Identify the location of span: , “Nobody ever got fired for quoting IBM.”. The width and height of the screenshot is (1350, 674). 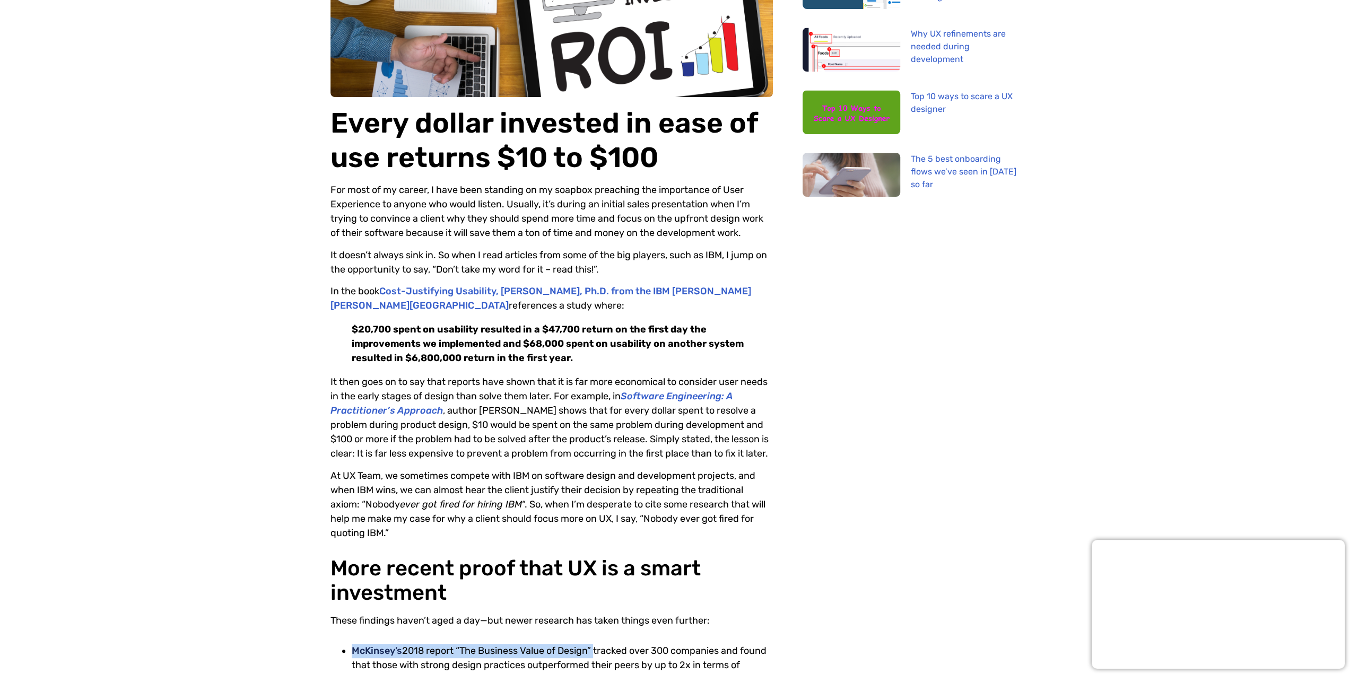
(542, 526).